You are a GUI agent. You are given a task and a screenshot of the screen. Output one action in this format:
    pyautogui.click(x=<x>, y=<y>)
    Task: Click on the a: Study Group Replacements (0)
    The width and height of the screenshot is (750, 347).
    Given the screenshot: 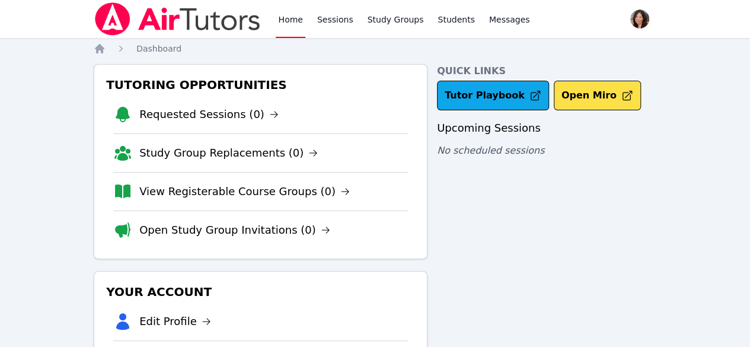 What is the action you would take?
    pyautogui.click(x=228, y=153)
    